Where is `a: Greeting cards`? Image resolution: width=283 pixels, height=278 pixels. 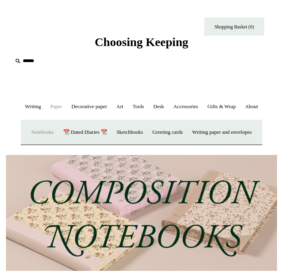 a: Greeting cards is located at coordinates (168, 132).